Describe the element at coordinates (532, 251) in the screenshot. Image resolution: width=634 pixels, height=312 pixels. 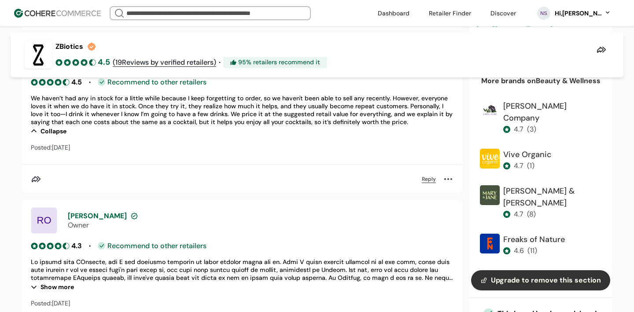
I see `div: ( 11 )` at that location.